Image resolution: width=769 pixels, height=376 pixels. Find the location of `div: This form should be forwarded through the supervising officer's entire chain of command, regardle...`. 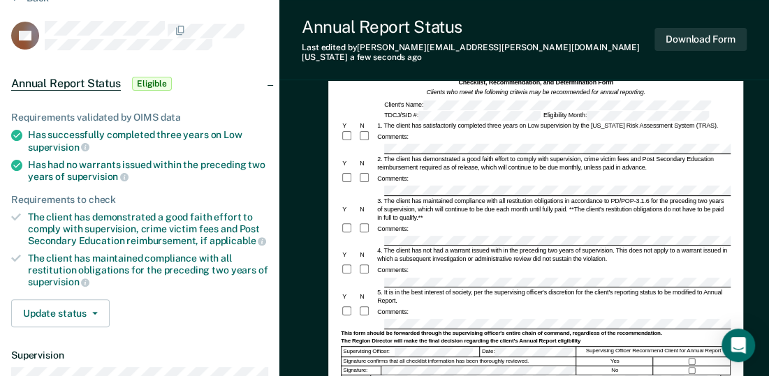

div: This form should be forwarded through the supervising officer's entire chain of command, regardle... is located at coordinates (536, 334).